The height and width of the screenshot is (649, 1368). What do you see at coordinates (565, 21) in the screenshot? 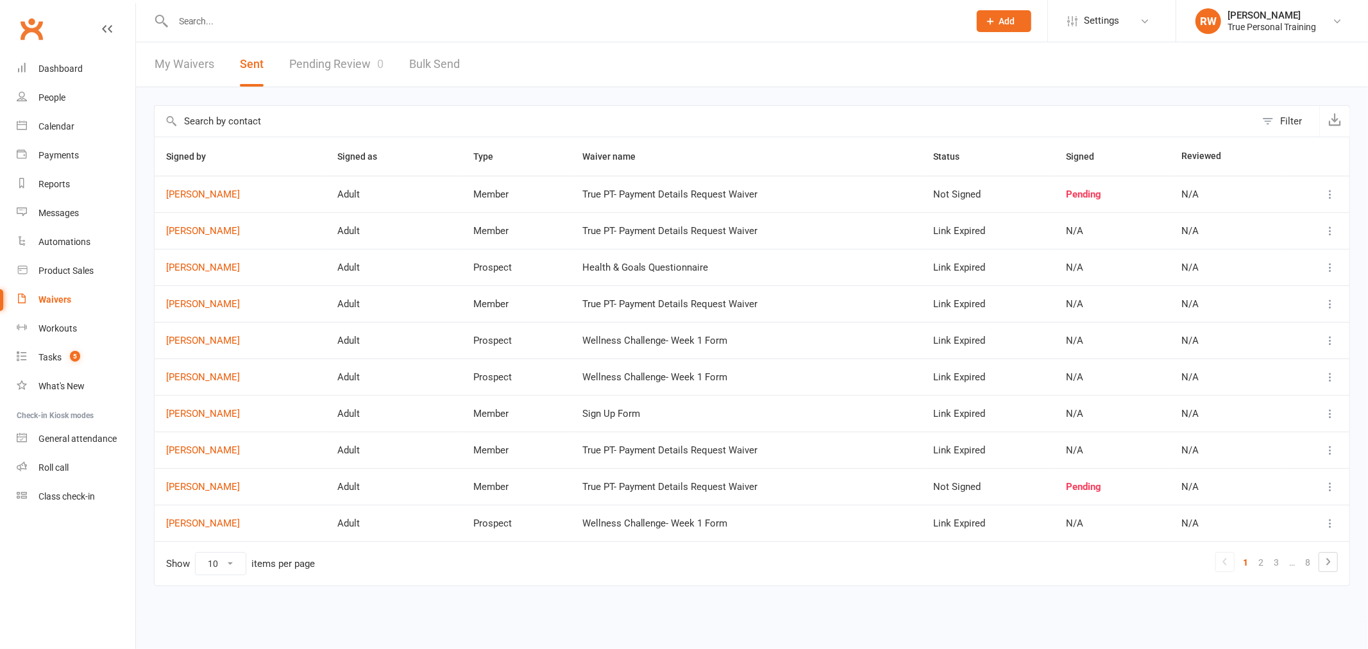
I see `input: Search...` at bounding box center [565, 21].